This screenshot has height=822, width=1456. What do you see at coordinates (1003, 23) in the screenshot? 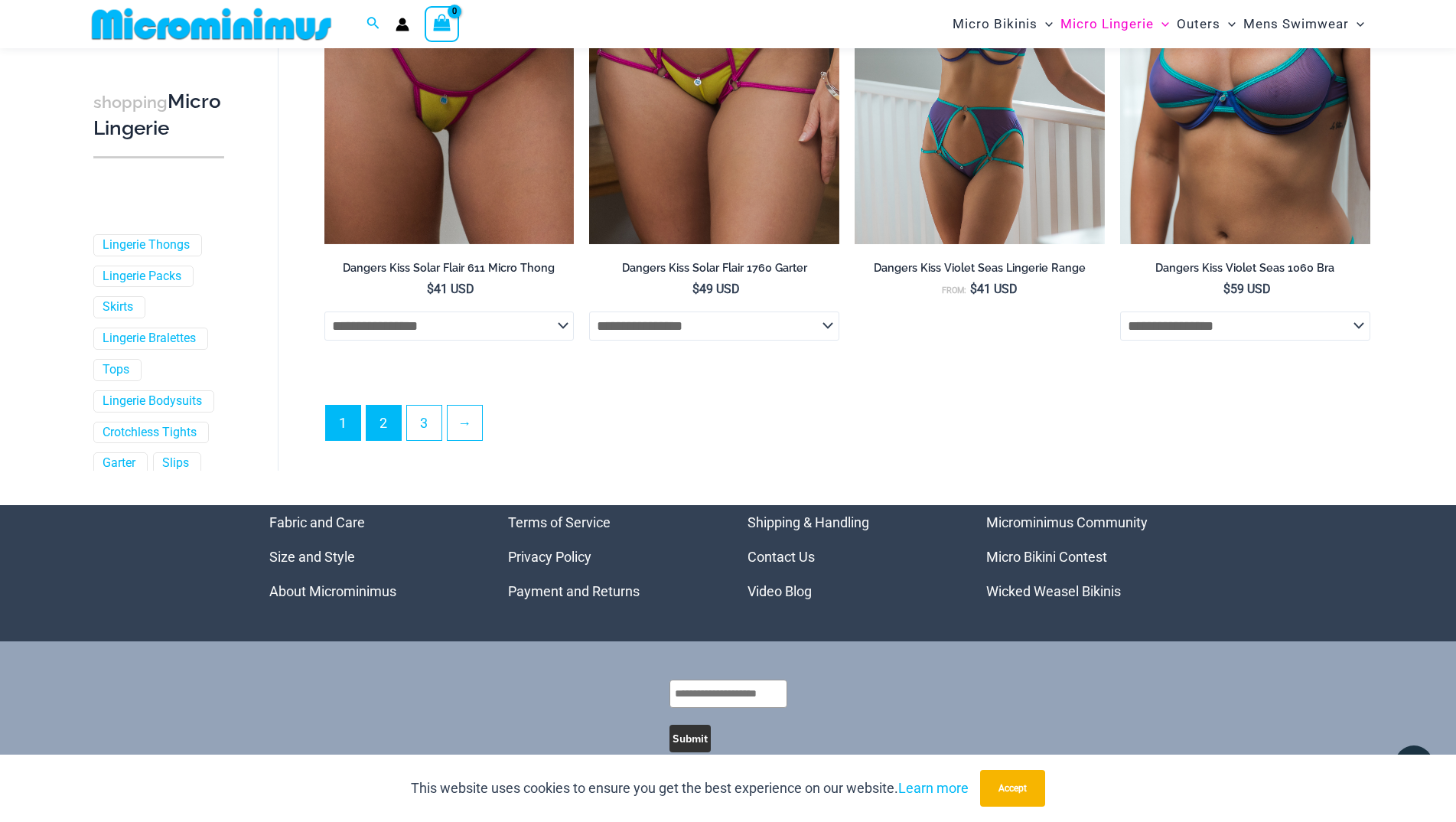
I see `a: Micro BikinisMenu ToggleMenu Toggle` at bounding box center [1003, 23].